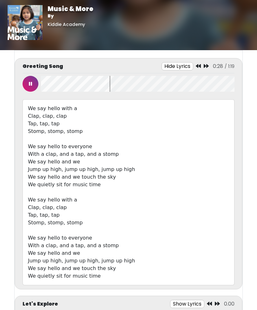  Describe the element at coordinates (70, 24) in the screenshot. I see `h6: Kiddie Academy` at that location.